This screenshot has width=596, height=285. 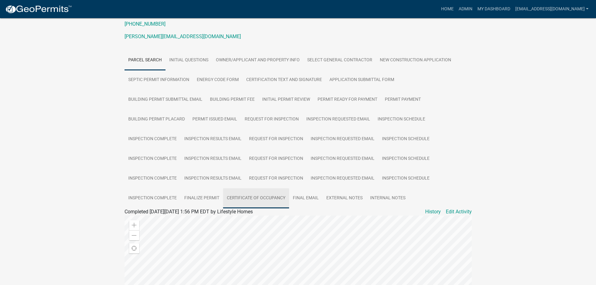 What do you see at coordinates (306, 198) in the screenshot?
I see `a: Final Email` at bounding box center [306, 198].